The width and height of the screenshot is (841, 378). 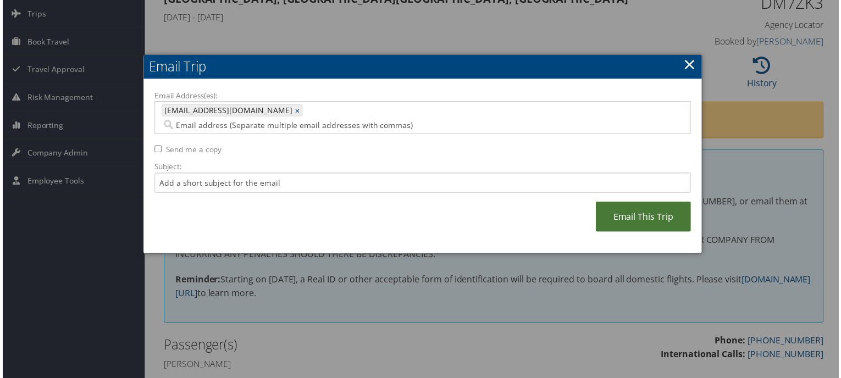 What do you see at coordinates (192, 151) in the screenshot?
I see `label: Send me a copy` at bounding box center [192, 151].